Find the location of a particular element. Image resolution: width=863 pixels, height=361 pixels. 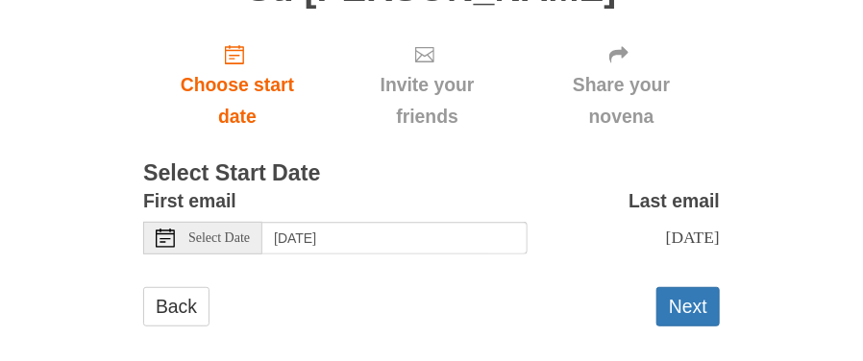

button: Next is located at coordinates (688, 307).